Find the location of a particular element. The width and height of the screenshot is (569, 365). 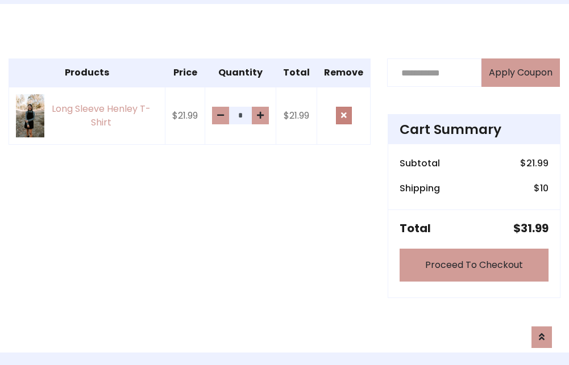

h5: Total is located at coordinates (415, 228).